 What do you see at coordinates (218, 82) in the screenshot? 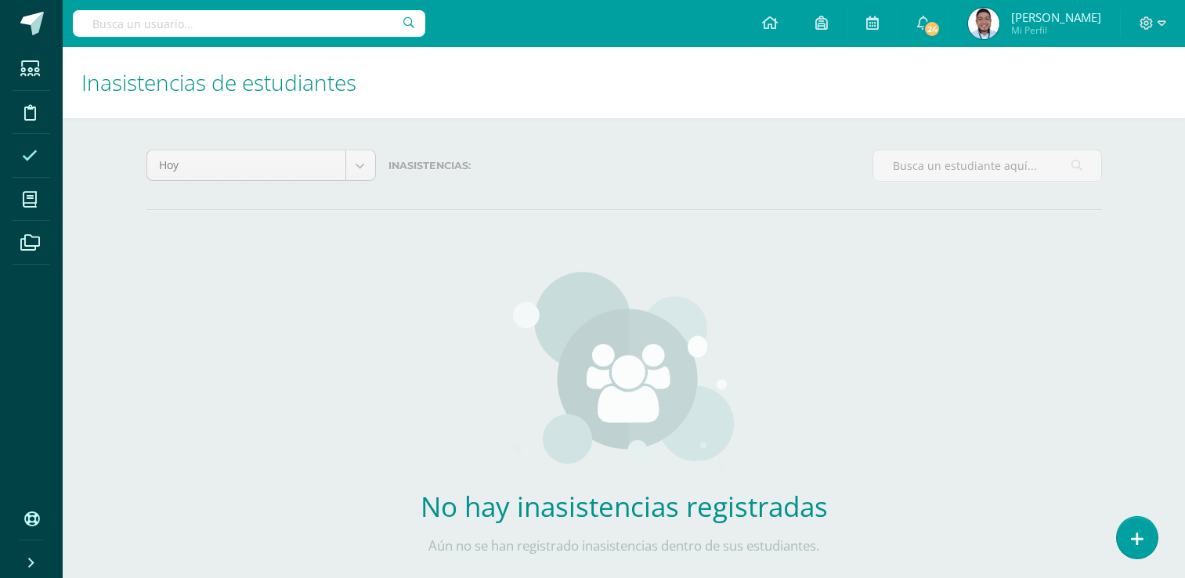
I see `span: Inasistencias de estudiantes` at bounding box center [218, 82].